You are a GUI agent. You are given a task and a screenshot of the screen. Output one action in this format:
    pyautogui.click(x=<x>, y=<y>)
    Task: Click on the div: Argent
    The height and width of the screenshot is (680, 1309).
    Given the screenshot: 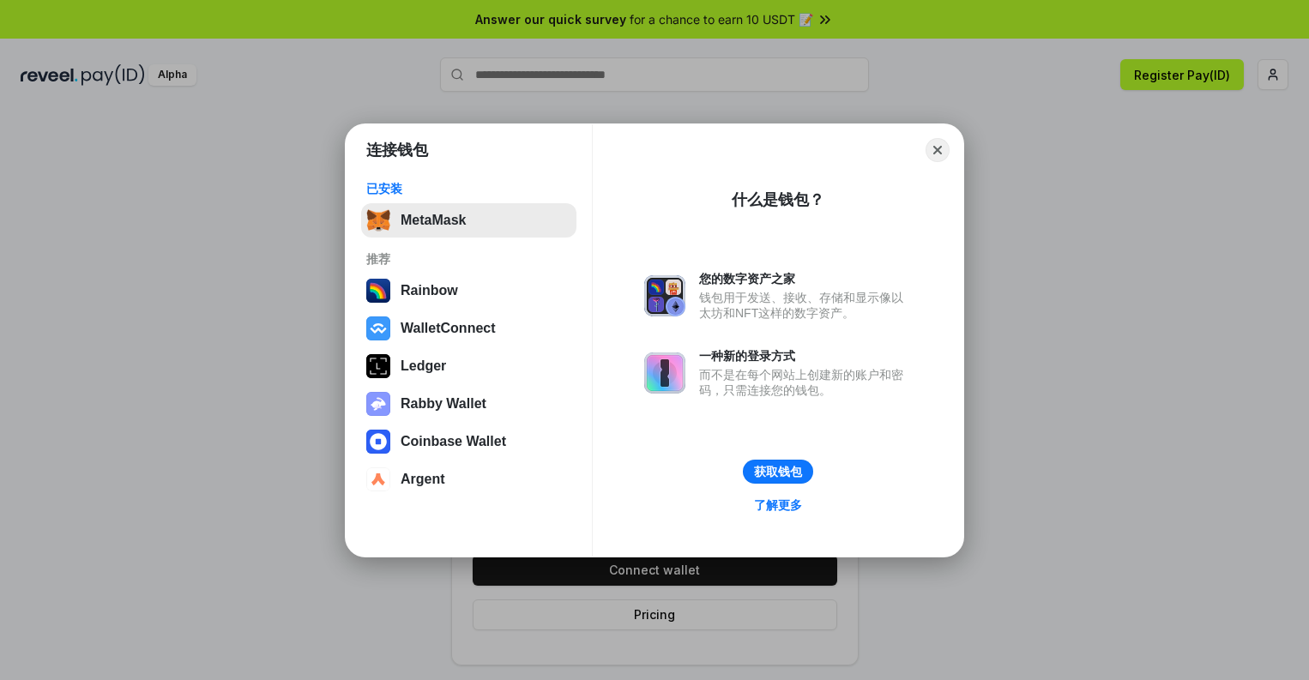 What is the action you would take?
    pyautogui.click(x=423, y=479)
    